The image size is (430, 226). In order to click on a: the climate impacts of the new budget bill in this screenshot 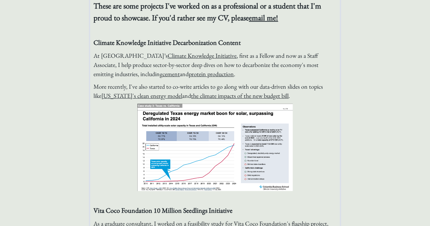, I will do `click(240, 96)`.